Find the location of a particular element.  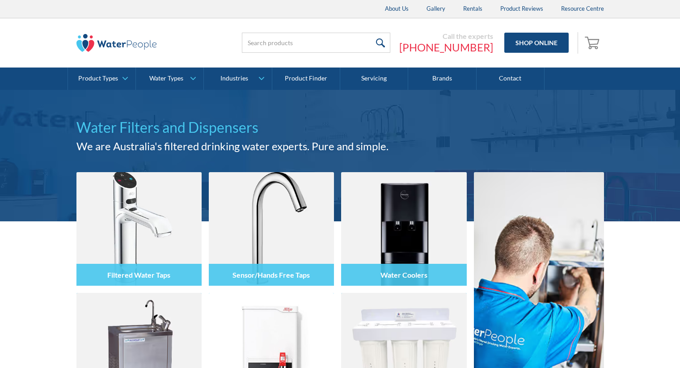

a: Servicing is located at coordinates (374, 79).